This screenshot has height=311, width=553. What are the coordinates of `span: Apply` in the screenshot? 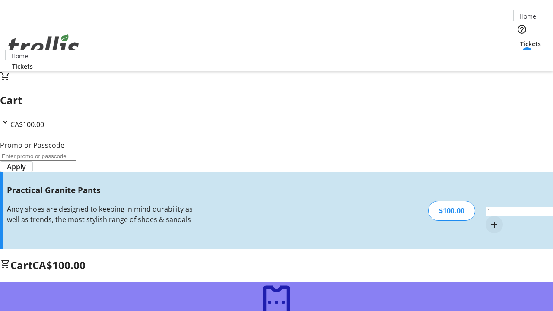 It's located at (16, 167).